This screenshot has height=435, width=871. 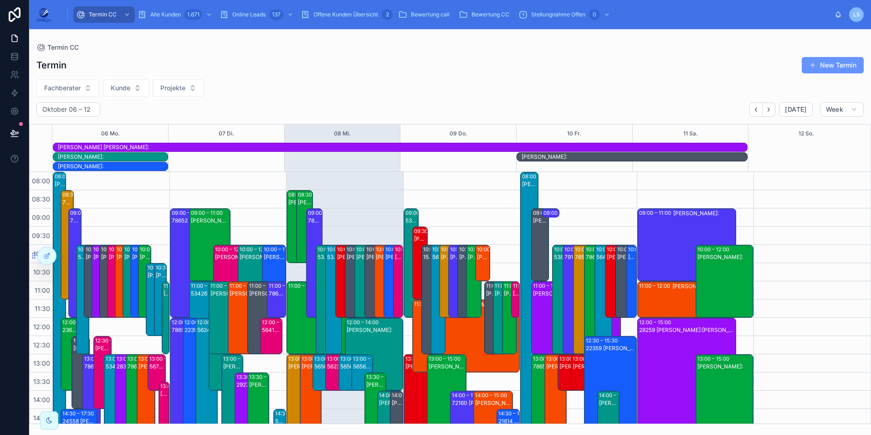 What do you see at coordinates (62, 88) in the screenshot?
I see `span: Fachberater` at bounding box center [62, 88].